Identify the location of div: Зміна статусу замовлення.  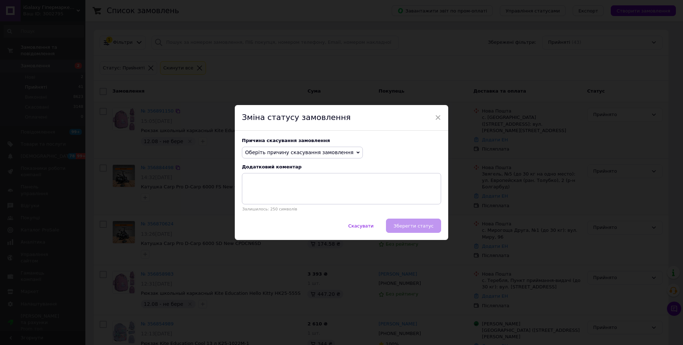
(342, 118).